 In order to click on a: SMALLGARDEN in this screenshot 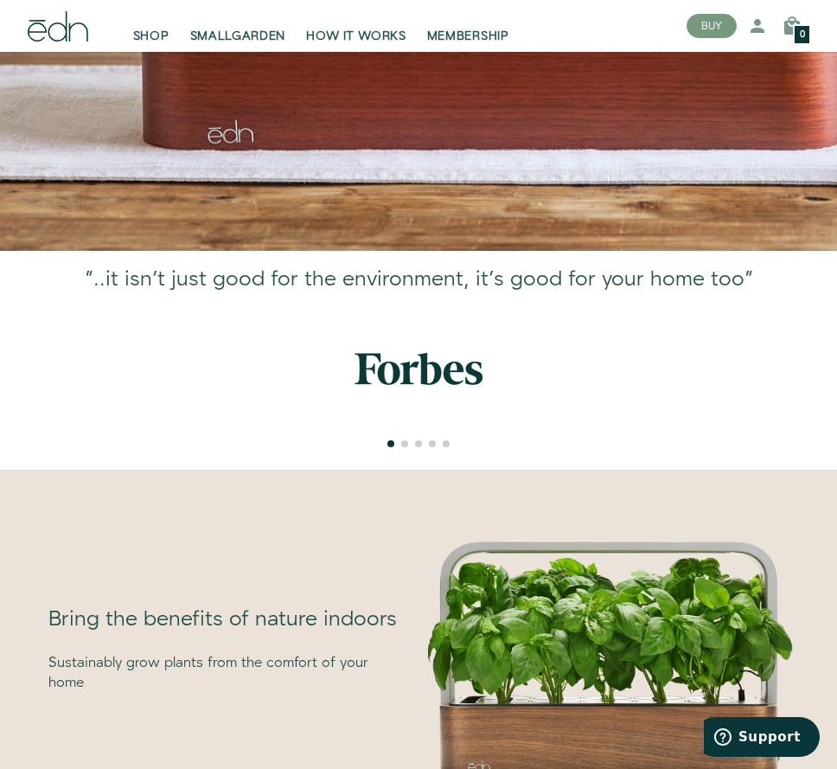, I will do `click(238, 26)`.